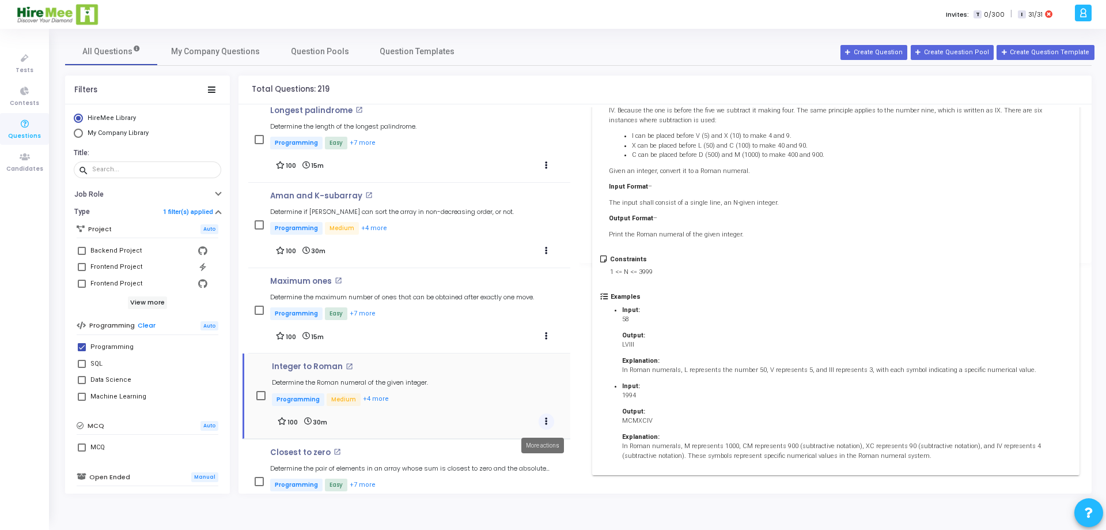 This screenshot has height=530, width=1106. Describe the element at coordinates (118, 396) in the screenshot. I see `div: Machine Learning` at that location.